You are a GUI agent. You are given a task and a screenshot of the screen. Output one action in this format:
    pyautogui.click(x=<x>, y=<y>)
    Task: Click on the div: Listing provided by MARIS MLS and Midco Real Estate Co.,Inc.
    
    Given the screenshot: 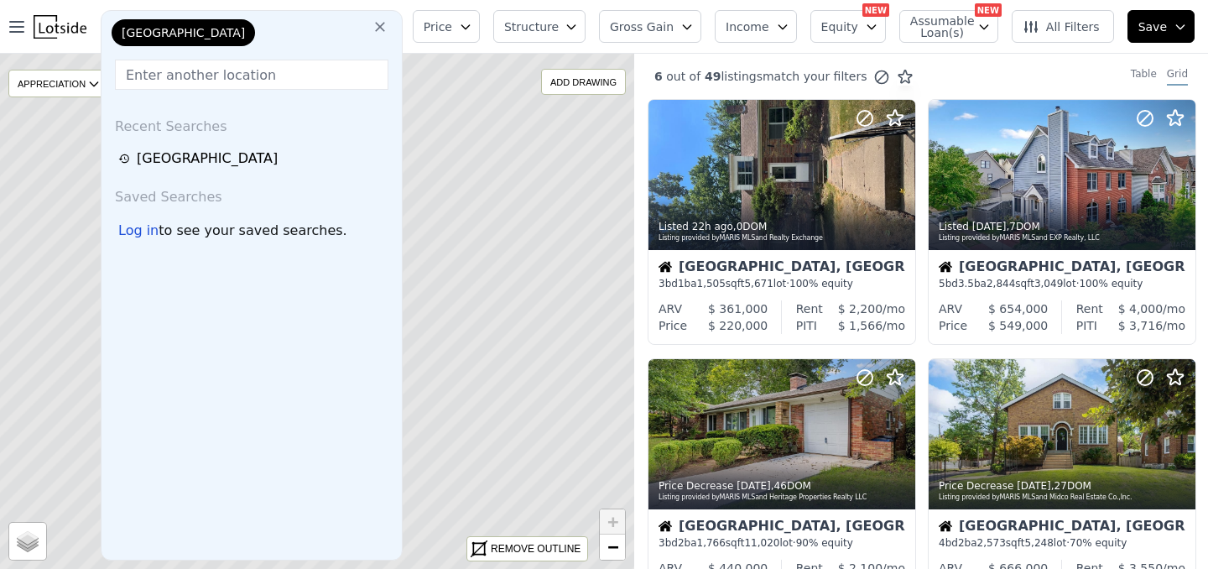 What is the action you would take?
    pyautogui.click(x=1063, y=497)
    